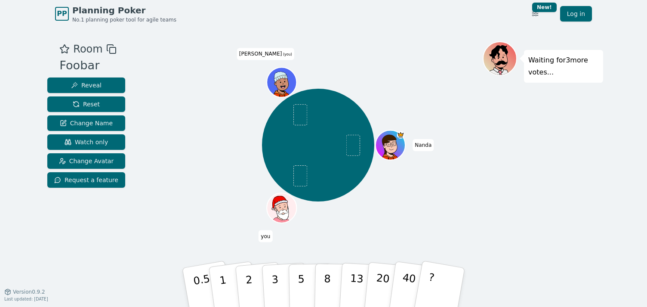  I want to click on span: Reset, so click(86, 104).